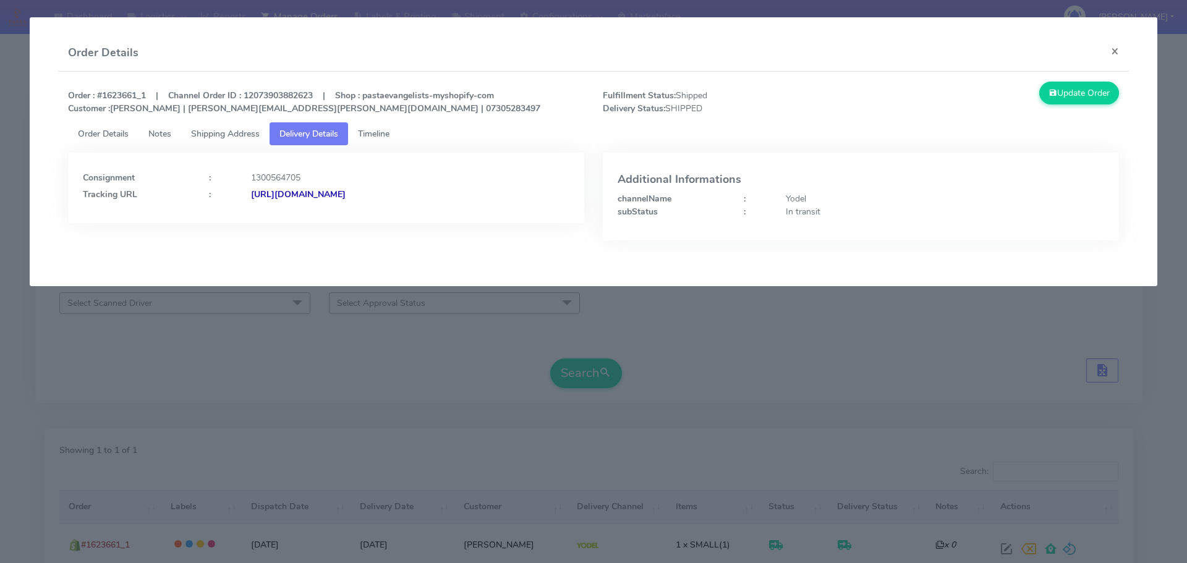 Image resolution: width=1187 pixels, height=563 pixels. What do you see at coordinates (103, 53) in the screenshot?
I see `h4: Order Details` at bounding box center [103, 53].